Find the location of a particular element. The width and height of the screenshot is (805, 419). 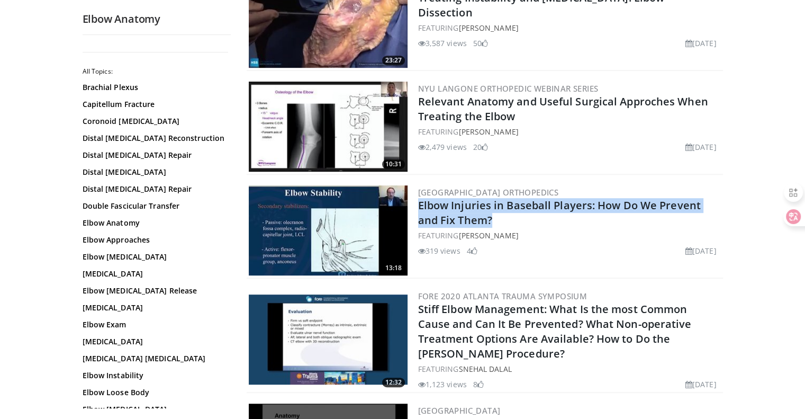

li: 20 is located at coordinates (480, 147).